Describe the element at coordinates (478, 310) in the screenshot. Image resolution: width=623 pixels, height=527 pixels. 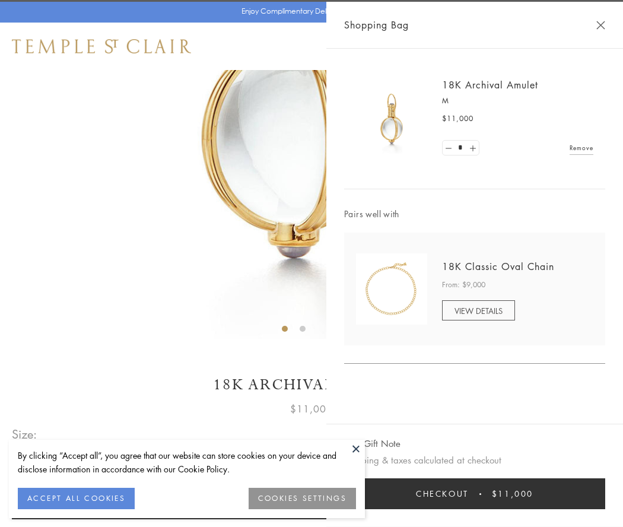
I see `span: VIEW DETAILS` at that location.